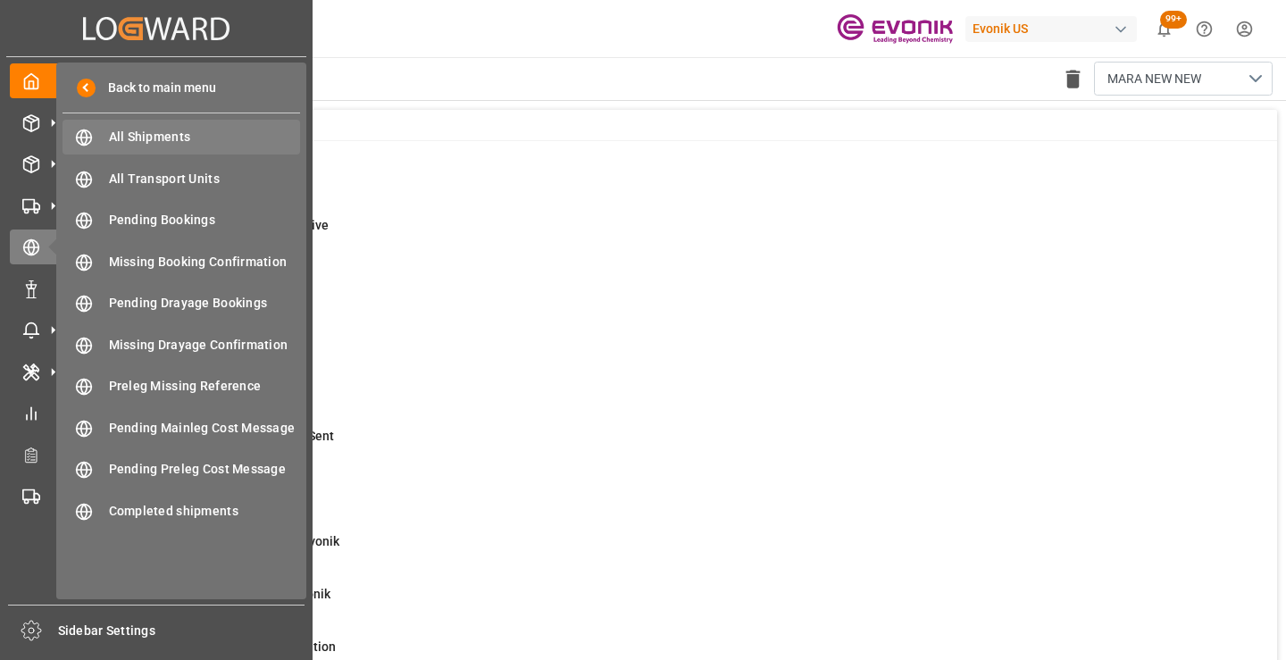  What do you see at coordinates (672, 603) in the screenshot?
I see `a: 0Error Sales Order Update to EvonikShipment` at bounding box center [672, 603].